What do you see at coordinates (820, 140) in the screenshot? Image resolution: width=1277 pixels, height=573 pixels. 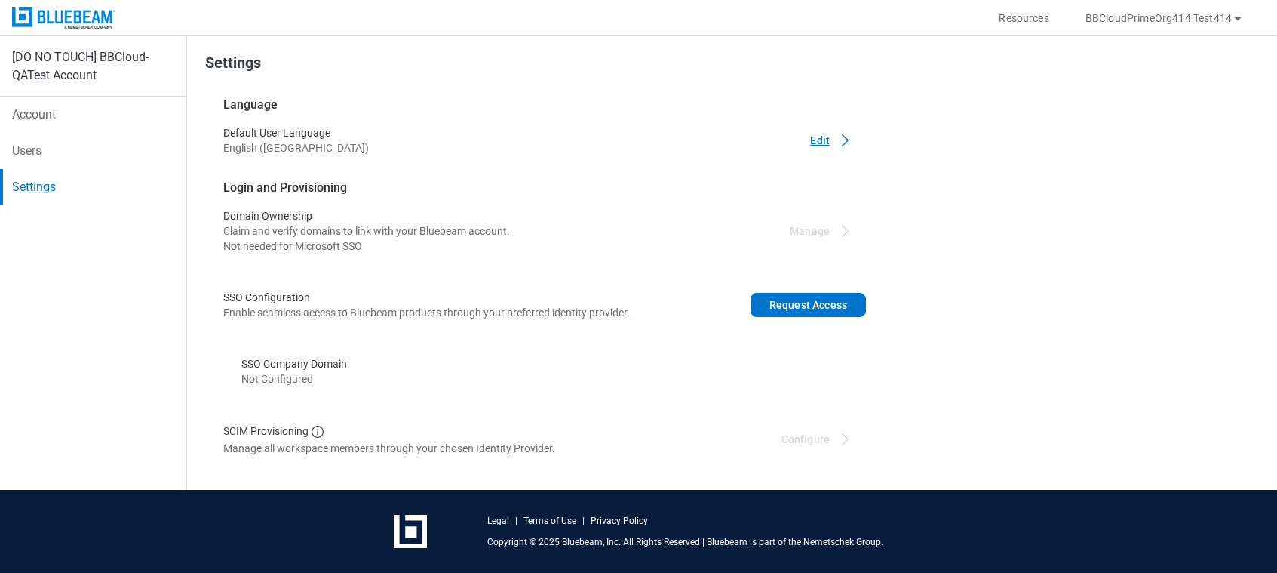 I see `span: Edit` at bounding box center [820, 140].